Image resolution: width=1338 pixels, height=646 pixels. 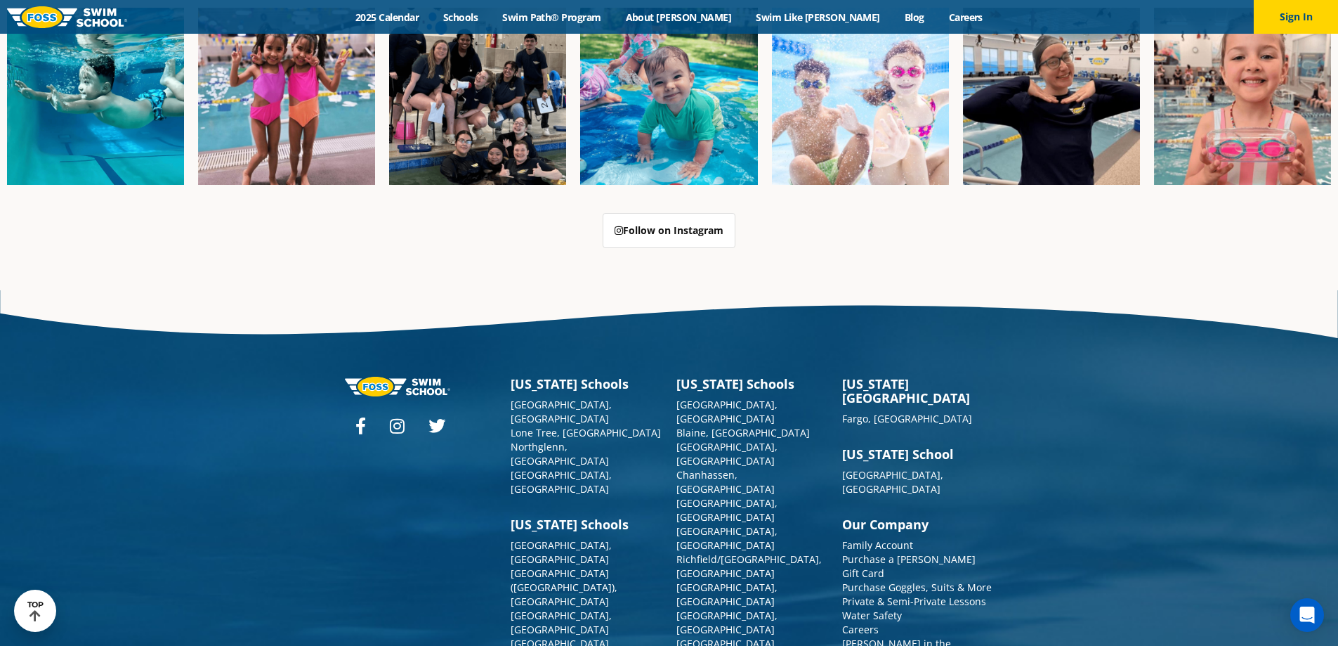 What do you see at coordinates (1243, 96) in the screenshot?
I see `img: Fa25-Website-Images-14-600x600.jpg` at bounding box center [1243, 96].